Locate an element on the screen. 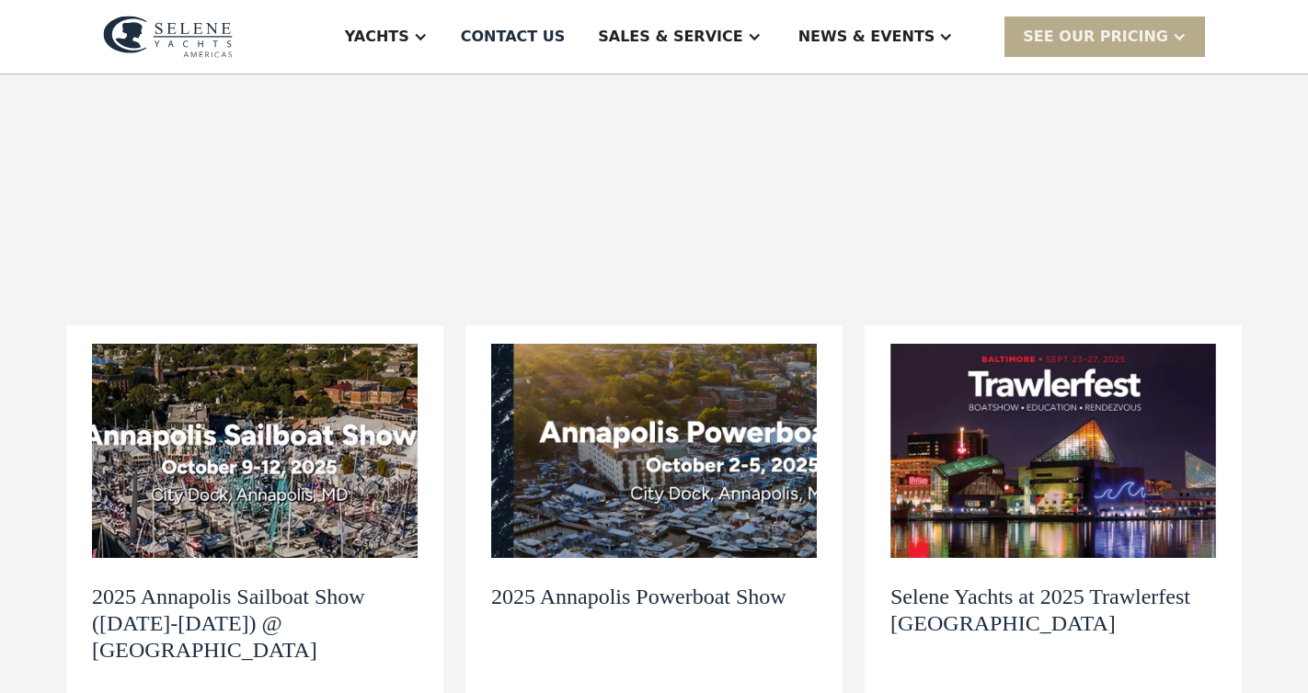  div: Sales & Service is located at coordinates (670, 37).